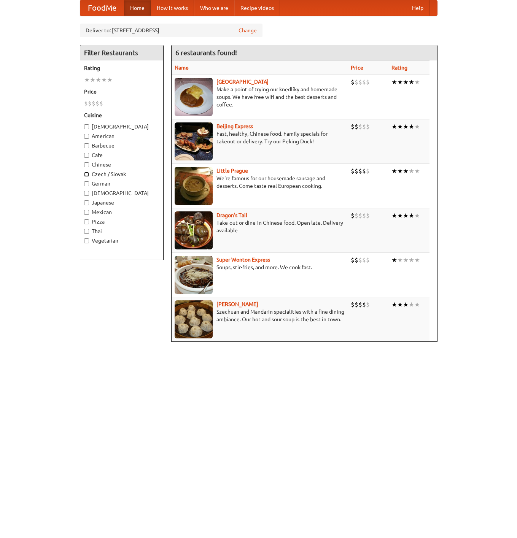 Image resolution: width=517 pixels, height=538 pixels. I want to click on p: Soups, stir-fries, and more. We cook fast., so click(260, 267).